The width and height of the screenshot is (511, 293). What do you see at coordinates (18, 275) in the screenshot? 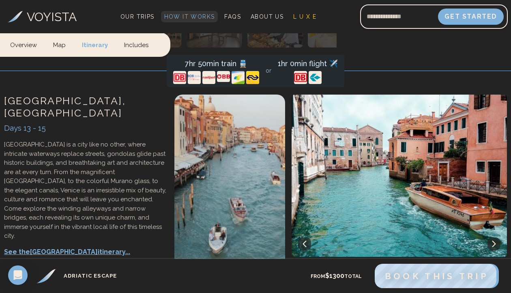
I see `div: Open Intercom Messenger` at bounding box center [18, 275].